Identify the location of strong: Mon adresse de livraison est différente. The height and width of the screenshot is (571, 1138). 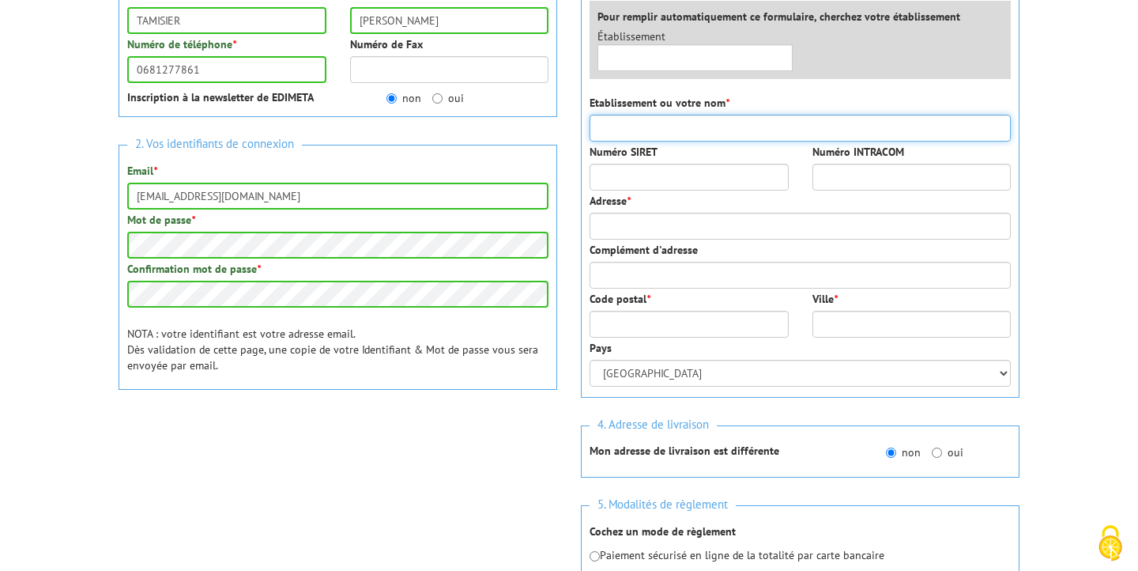
(684, 450).